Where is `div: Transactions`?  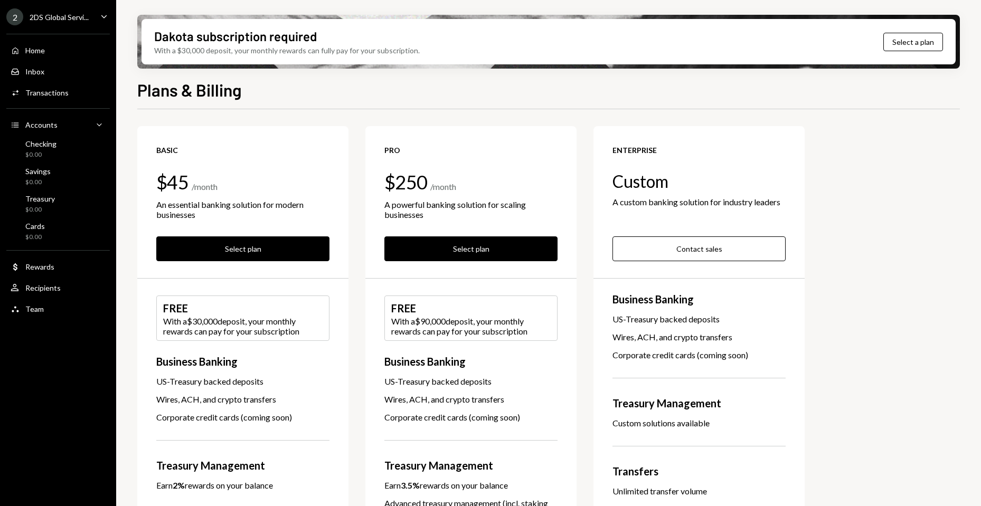 div: Transactions is located at coordinates (47, 92).